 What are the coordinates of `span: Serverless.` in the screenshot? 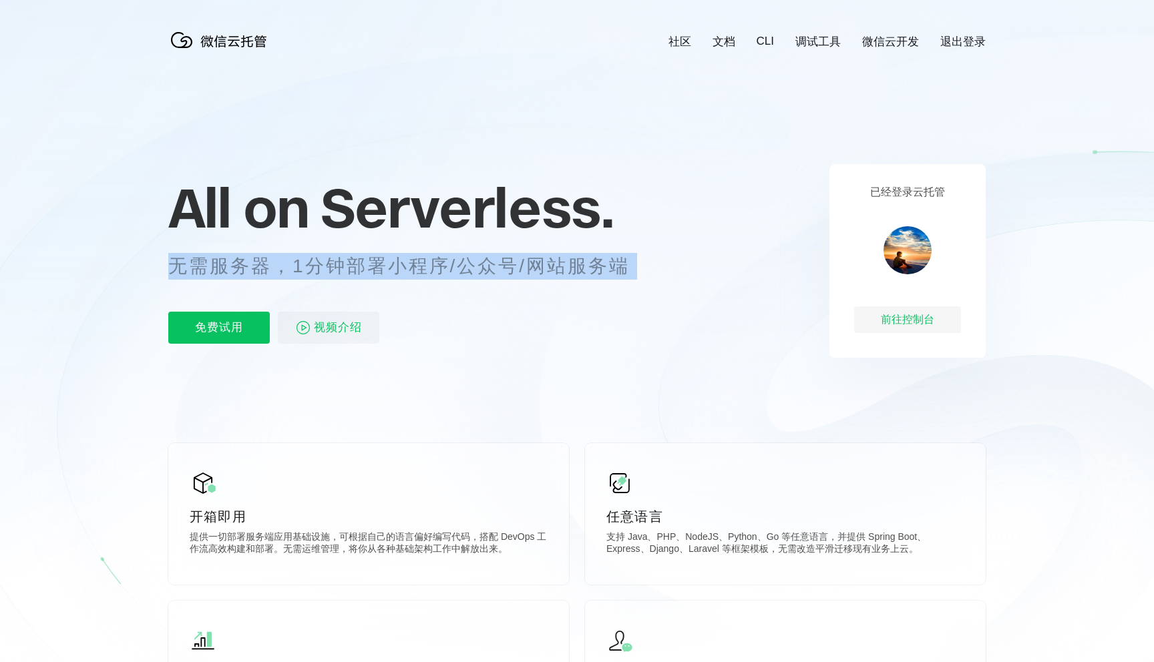 It's located at (467, 208).